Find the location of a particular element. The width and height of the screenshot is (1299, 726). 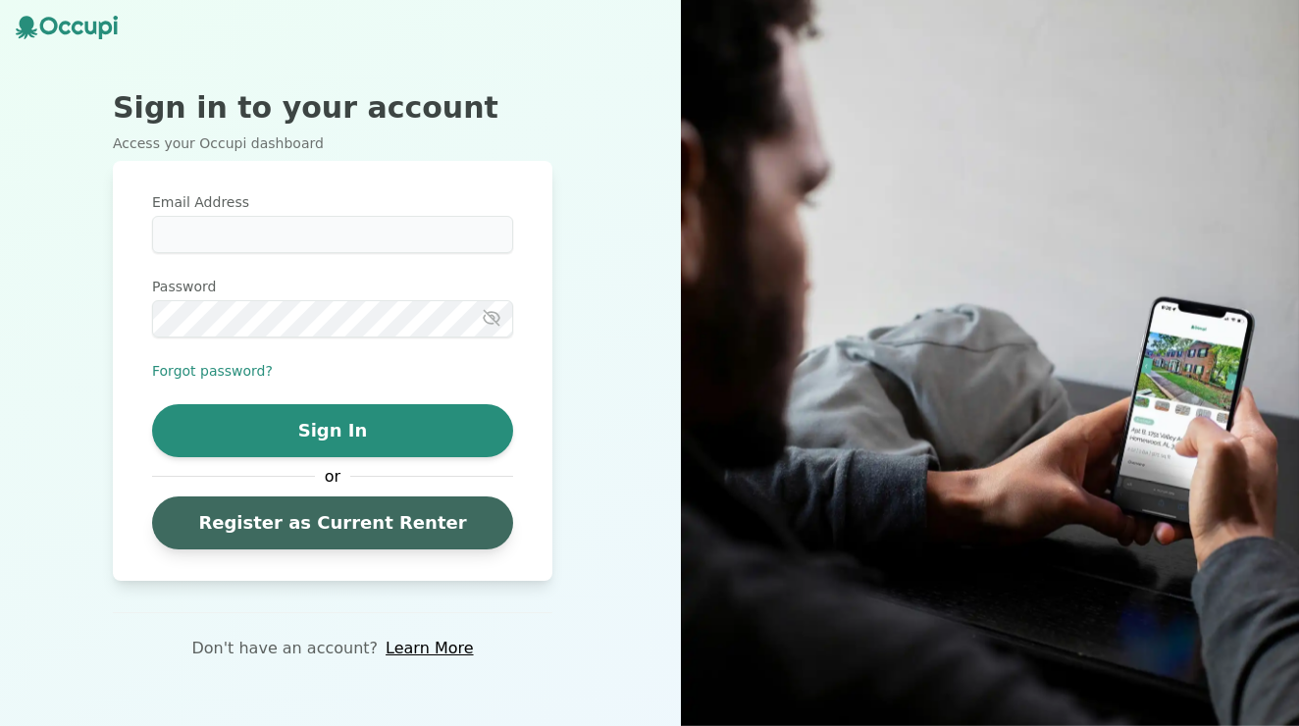

button: Forgot password? is located at coordinates (212, 371).